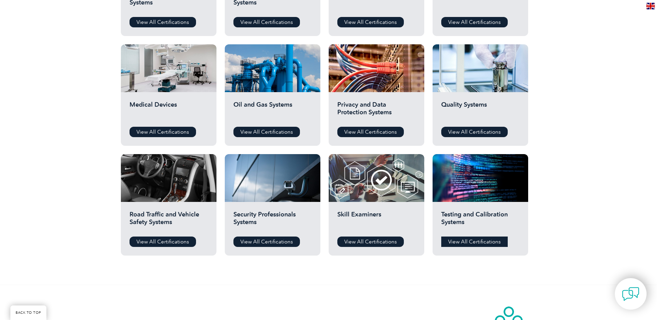  What do you see at coordinates (169, 111) in the screenshot?
I see `h2: Medical Devices` at bounding box center [169, 111].